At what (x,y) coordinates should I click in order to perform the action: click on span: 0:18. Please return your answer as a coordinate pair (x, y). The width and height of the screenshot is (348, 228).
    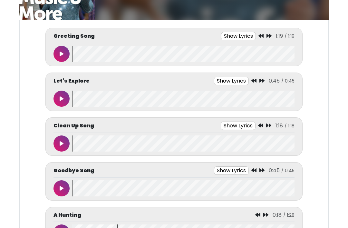
    Looking at the image, I should click on (277, 214).